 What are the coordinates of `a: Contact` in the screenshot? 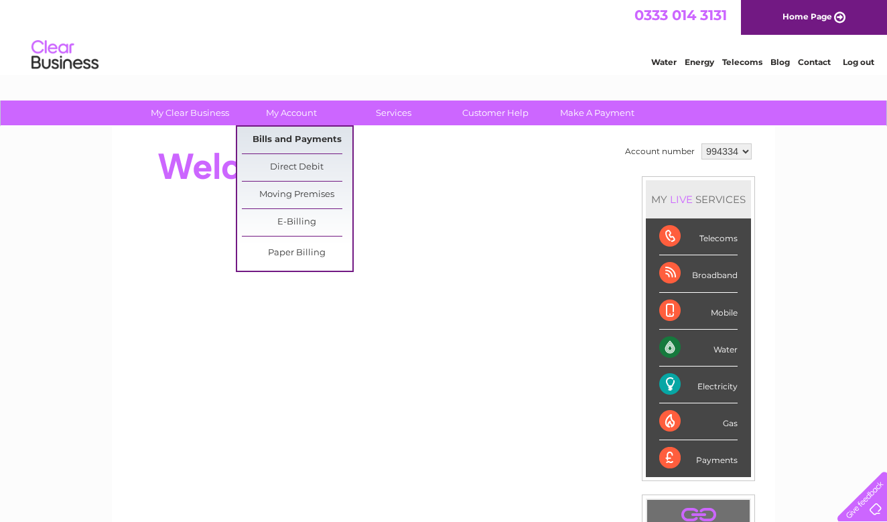 It's located at (814, 62).